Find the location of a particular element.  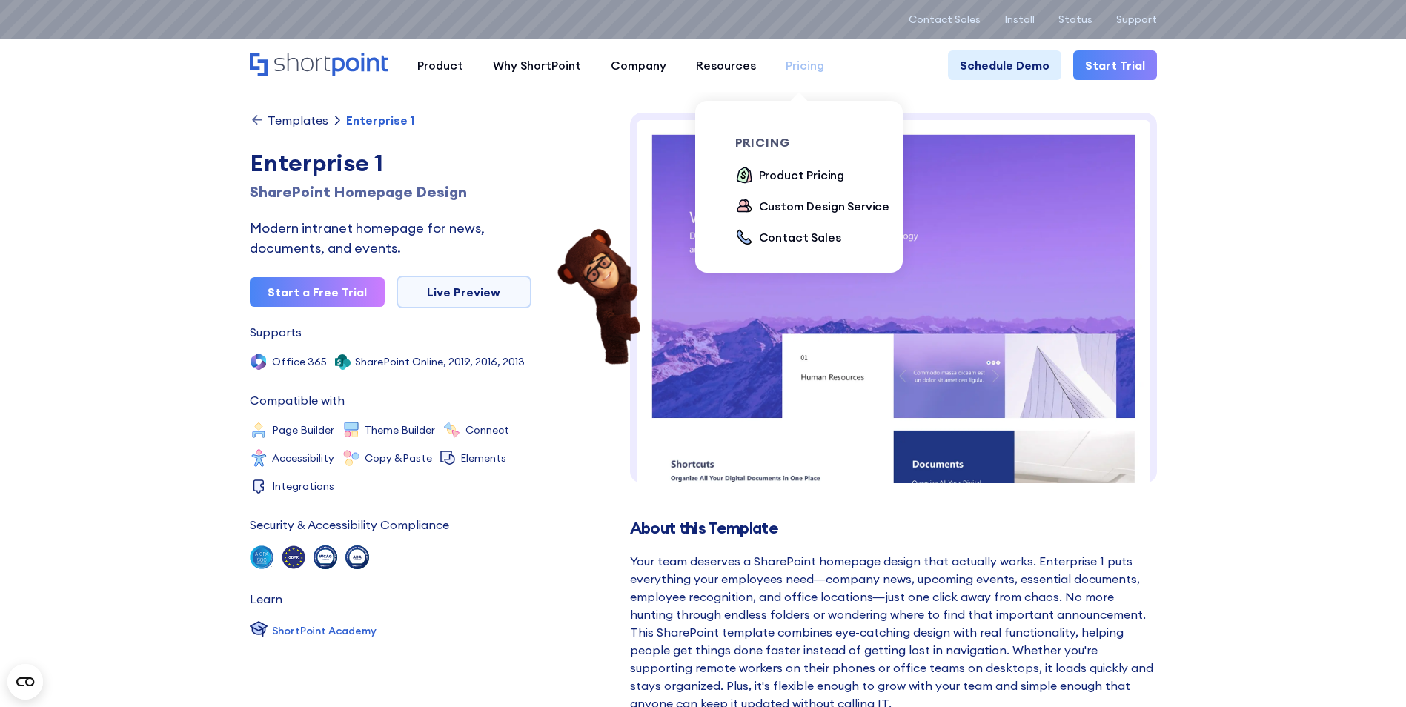

p: Contact Sales is located at coordinates (944, 19).